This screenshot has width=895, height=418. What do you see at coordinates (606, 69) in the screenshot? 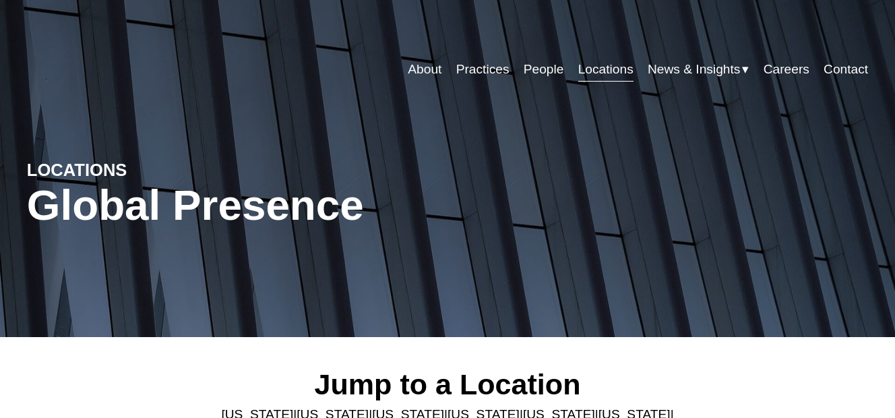
I see `a: Locations` at bounding box center [606, 69].